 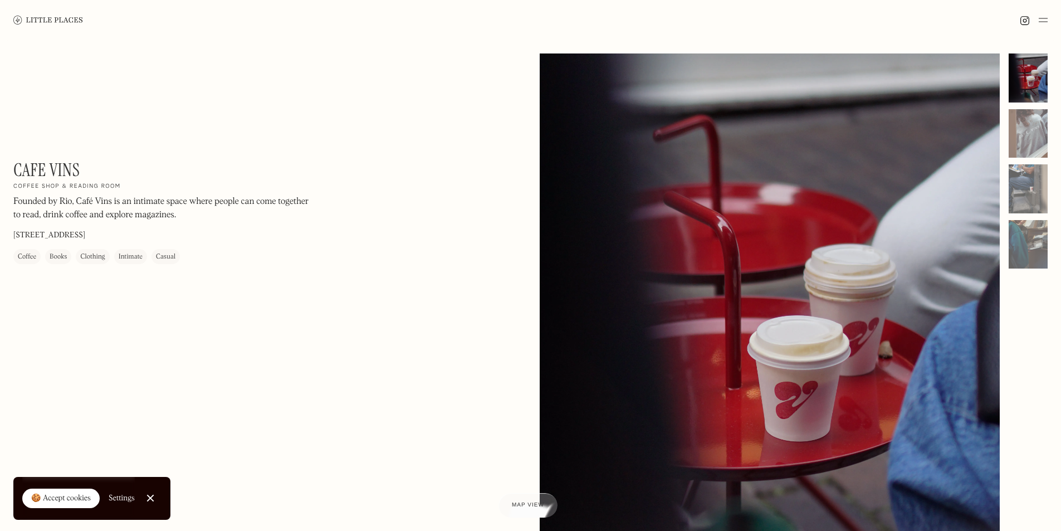 I want to click on h2: Coffee shop & reading room, so click(x=67, y=187).